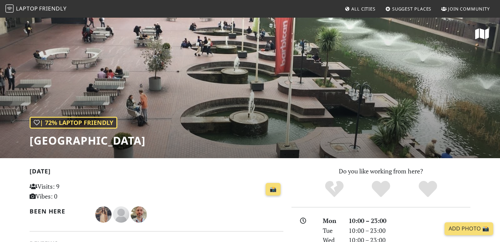 The image size is (500, 242). What do you see at coordinates (408, 9) in the screenshot?
I see `a: Suggest Places` at bounding box center [408, 9].